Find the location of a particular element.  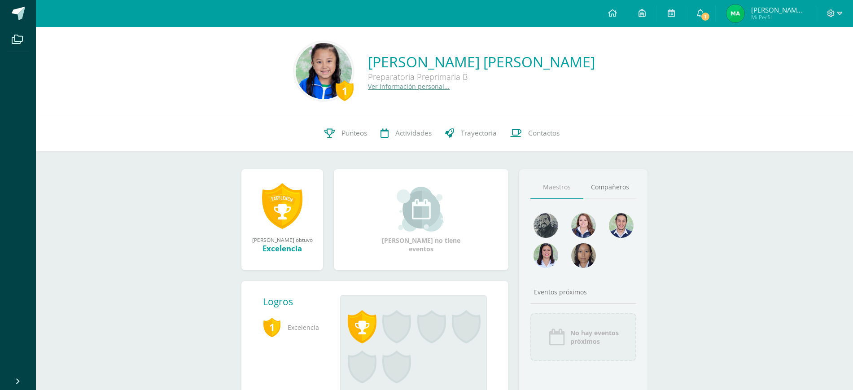

span: No hay eventos próximos is located at coordinates (594, 337).